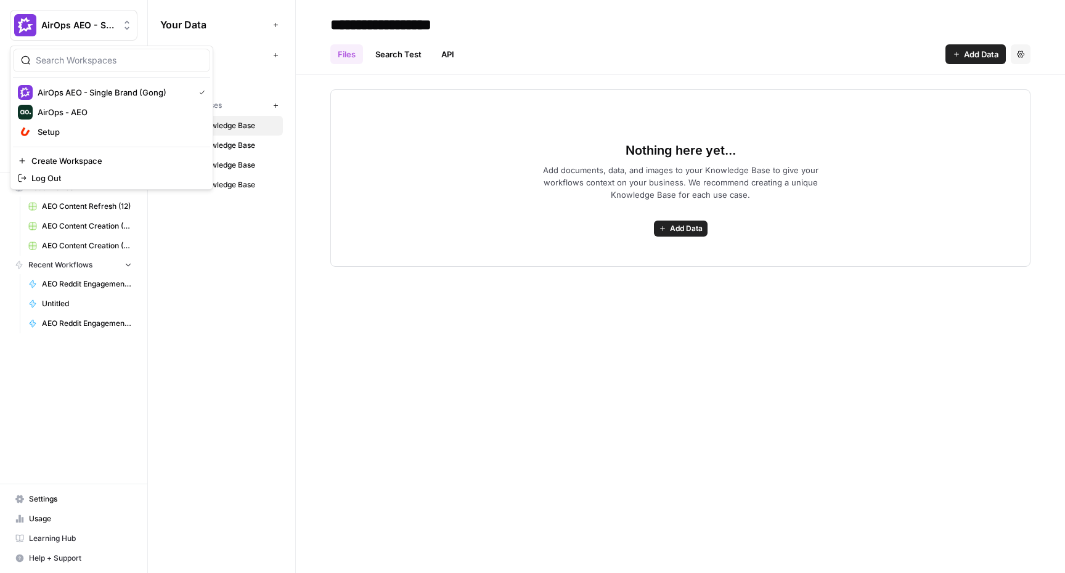 This screenshot has width=1065, height=573. What do you see at coordinates (73, 519) in the screenshot?
I see `a: Usage` at bounding box center [73, 519].